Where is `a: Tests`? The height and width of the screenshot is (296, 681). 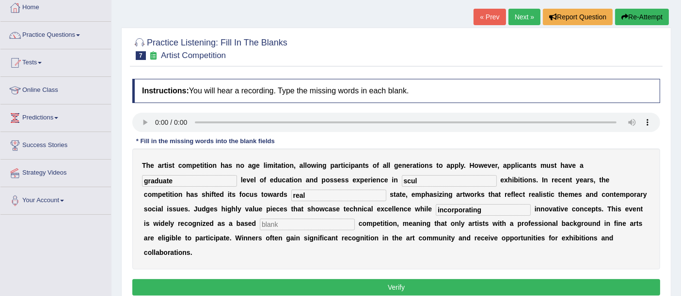
a: Tests is located at coordinates (56, 62).